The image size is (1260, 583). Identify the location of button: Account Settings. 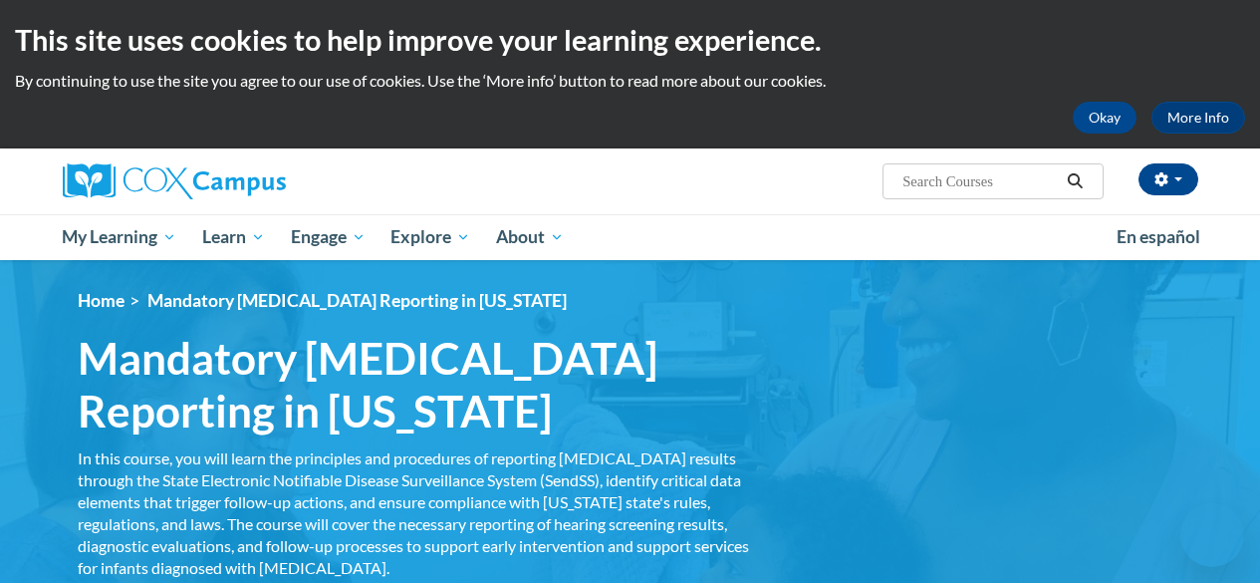
(1168, 179).